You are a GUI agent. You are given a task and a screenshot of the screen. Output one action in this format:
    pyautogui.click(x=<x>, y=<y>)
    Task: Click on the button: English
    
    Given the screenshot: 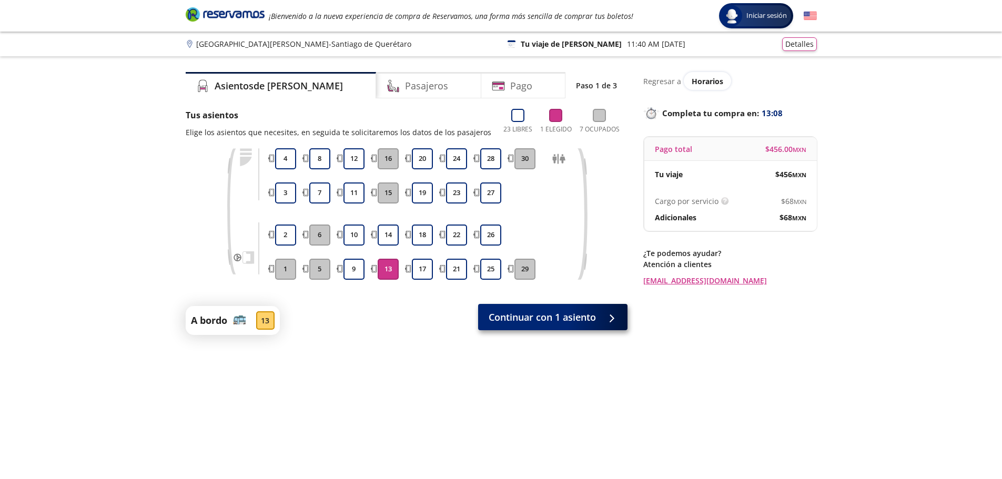 What is the action you would take?
    pyautogui.click(x=810, y=16)
    